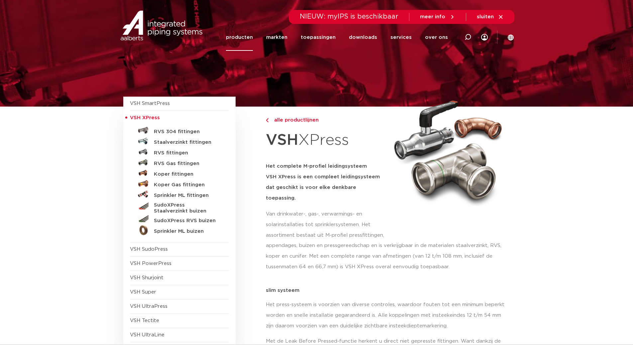  What do you see at coordinates (151, 264) in the screenshot?
I see `a: VSH PowerPress` at bounding box center [151, 264].